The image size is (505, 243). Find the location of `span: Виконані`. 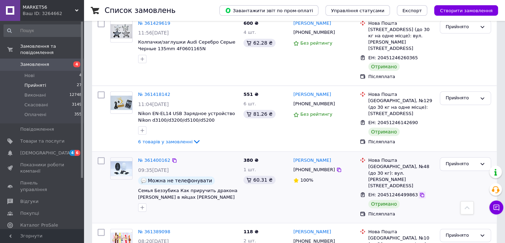

span: Виконані is located at coordinates (35, 95).